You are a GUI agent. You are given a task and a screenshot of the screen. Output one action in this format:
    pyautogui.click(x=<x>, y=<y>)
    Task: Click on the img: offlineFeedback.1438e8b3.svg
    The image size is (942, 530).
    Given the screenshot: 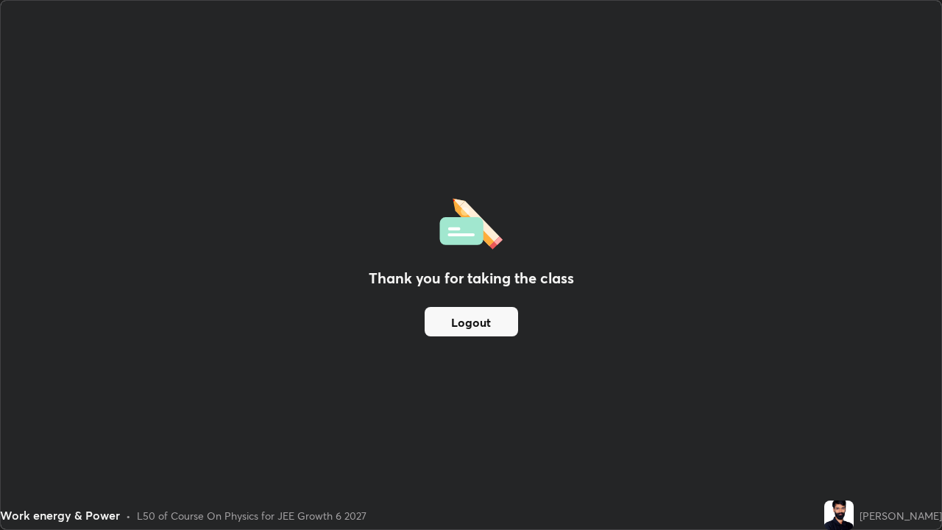 What is the action you would take?
    pyautogui.click(x=471, y=222)
    